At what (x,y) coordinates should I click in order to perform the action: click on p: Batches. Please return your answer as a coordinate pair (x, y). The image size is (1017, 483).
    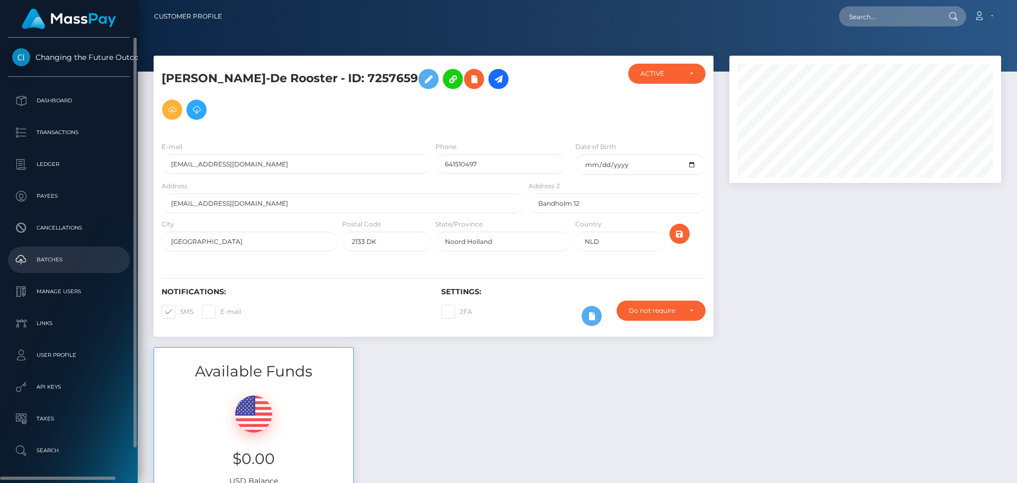
    Looking at the image, I should click on (69, 260).